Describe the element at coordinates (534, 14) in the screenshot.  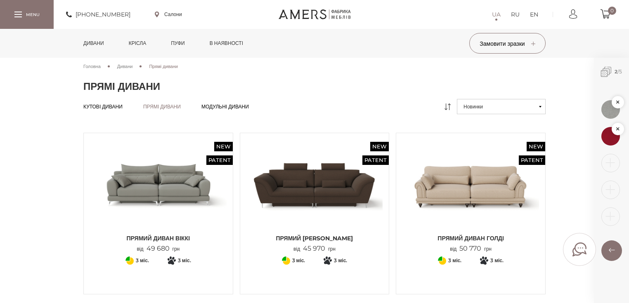
I see `a: EN` at that location.